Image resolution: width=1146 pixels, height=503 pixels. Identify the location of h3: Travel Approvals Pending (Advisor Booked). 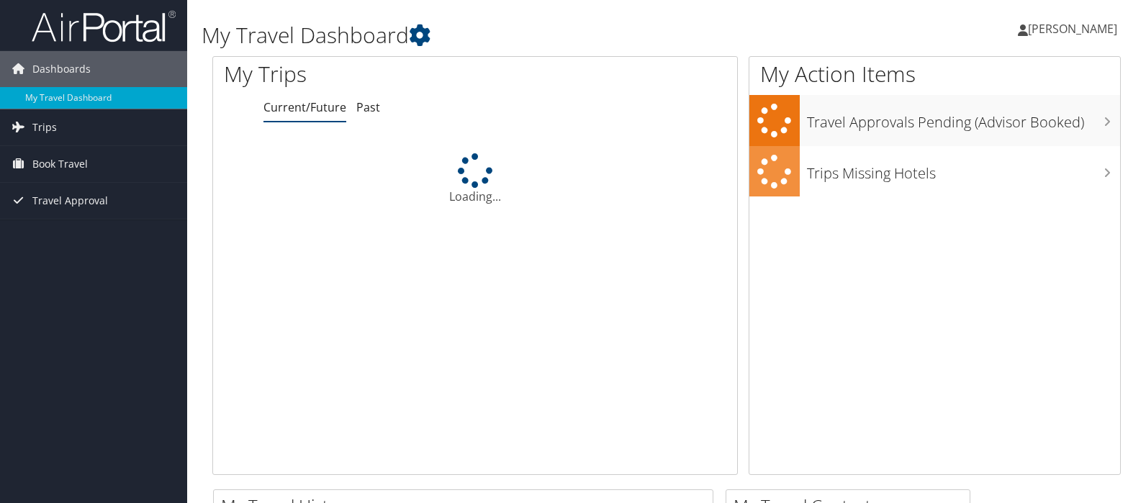
(963, 119).